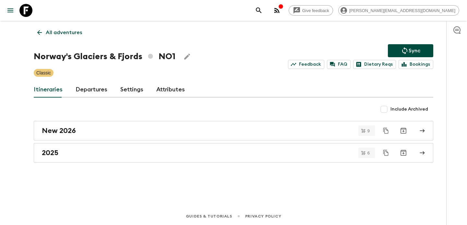 This screenshot has height=225, width=467. Describe the element at coordinates (416, 64) in the screenshot. I see `a: Bookings` at that location.